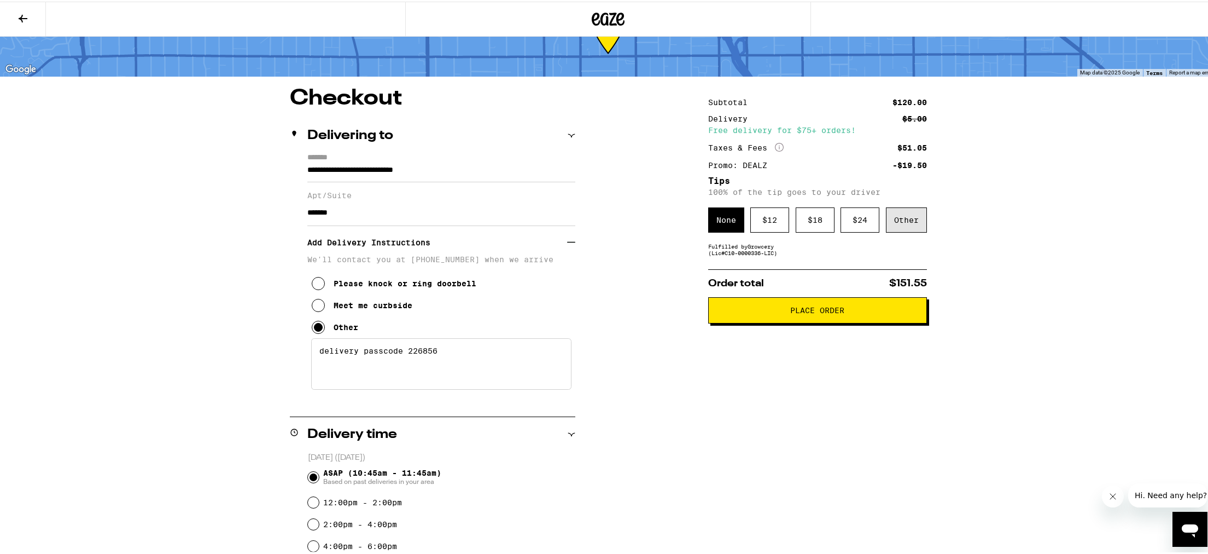  Describe the element at coordinates (441, 194) in the screenshot. I see `label: Apt/Suite` at that location.